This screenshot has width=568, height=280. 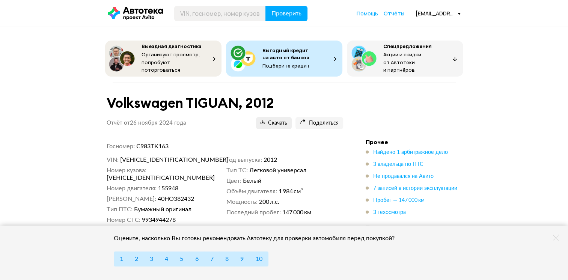 What do you see at coordinates (398, 164) in the screenshot?
I see `span: 3 владельца по ПТС` at bounding box center [398, 164].